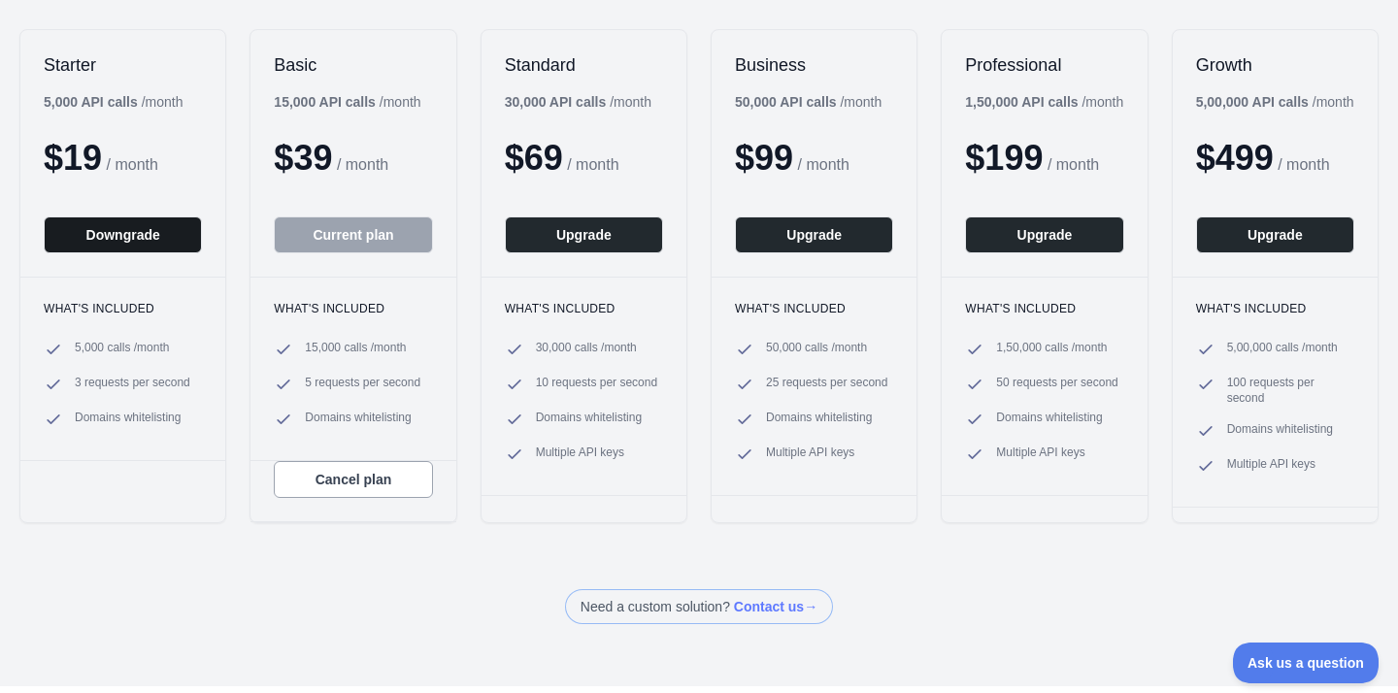 This screenshot has height=693, width=1398. What do you see at coordinates (1004, 157) in the screenshot?
I see `span: $ 199` at bounding box center [1004, 157].